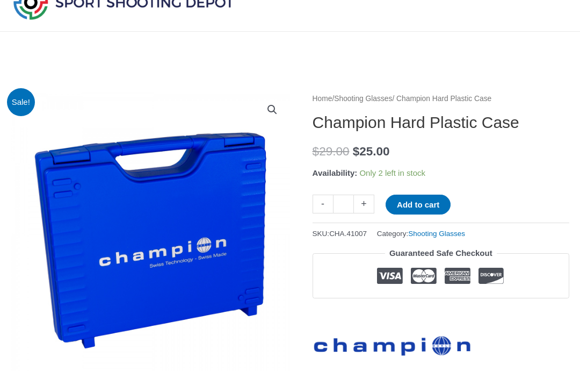 This screenshot has width=580, height=371. I want to click on span: Availability:, so click(335, 173).